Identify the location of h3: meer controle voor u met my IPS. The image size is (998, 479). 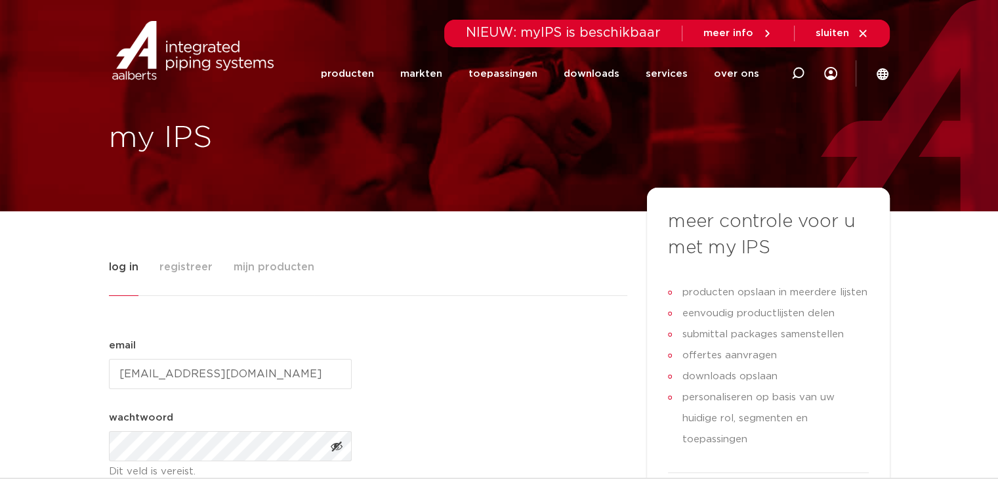
(768, 235).